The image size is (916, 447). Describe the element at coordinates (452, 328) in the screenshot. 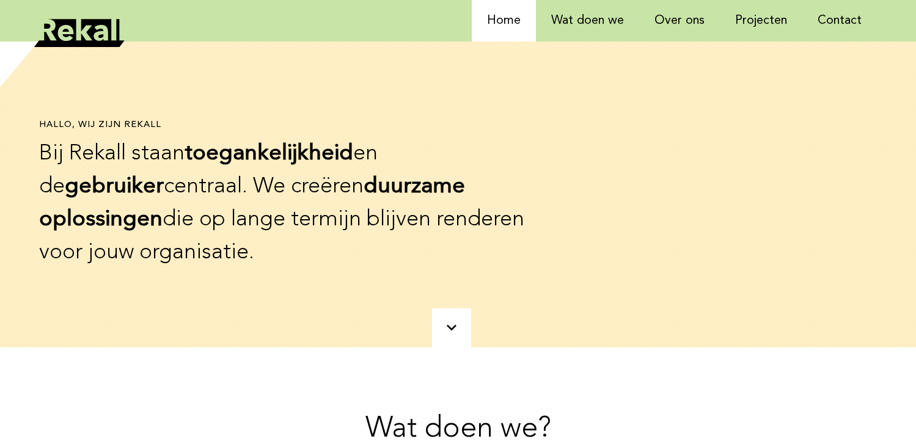

I see `a: scroll naar beneden` at that location.